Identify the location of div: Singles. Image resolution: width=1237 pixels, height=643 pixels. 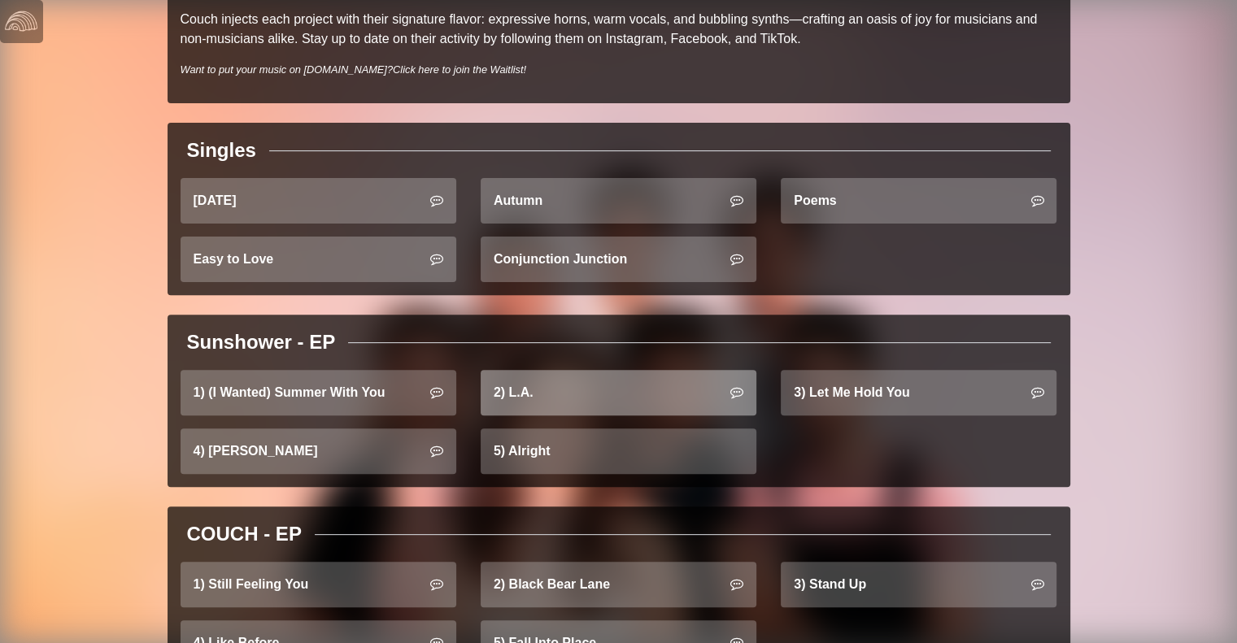
(221, 150).